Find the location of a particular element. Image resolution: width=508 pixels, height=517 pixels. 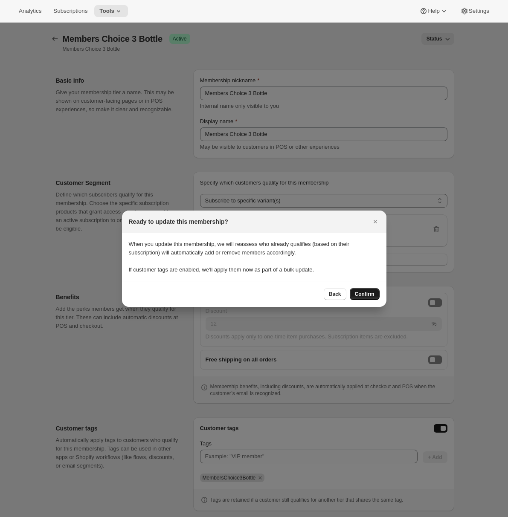

span: Settings is located at coordinates (479, 11).